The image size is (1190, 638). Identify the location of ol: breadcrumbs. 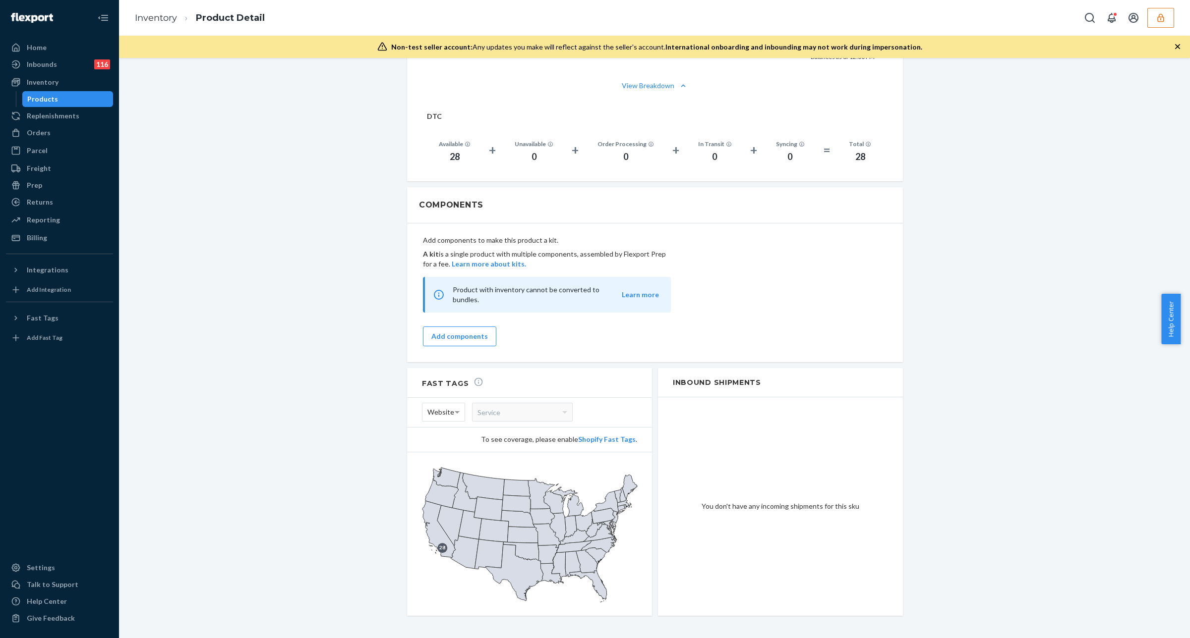
(200, 18).